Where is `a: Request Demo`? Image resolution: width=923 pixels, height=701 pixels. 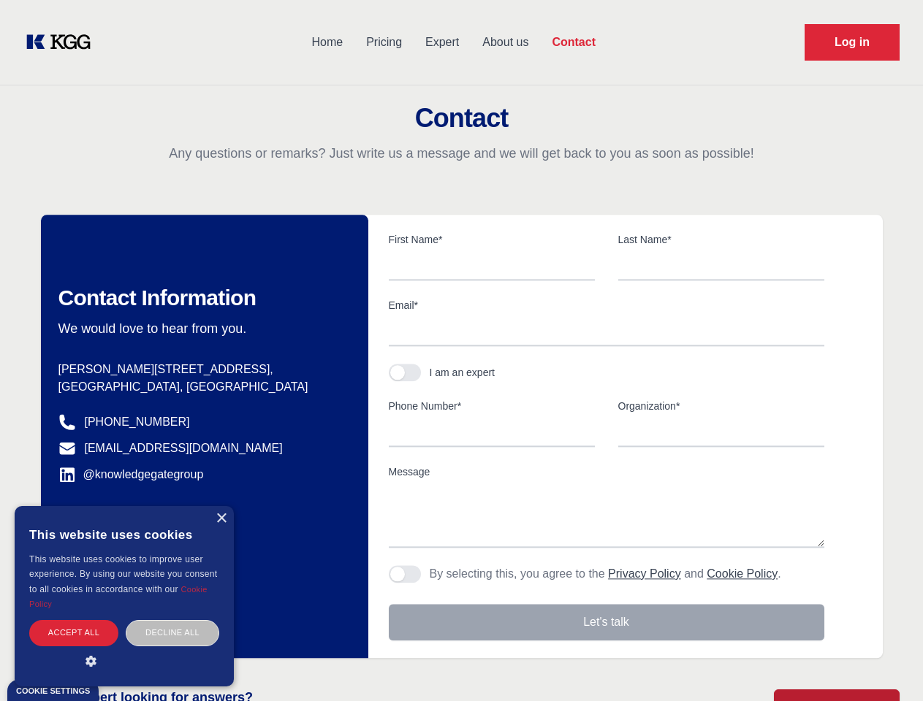
a: Request Demo is located at coordinates (852, 42).